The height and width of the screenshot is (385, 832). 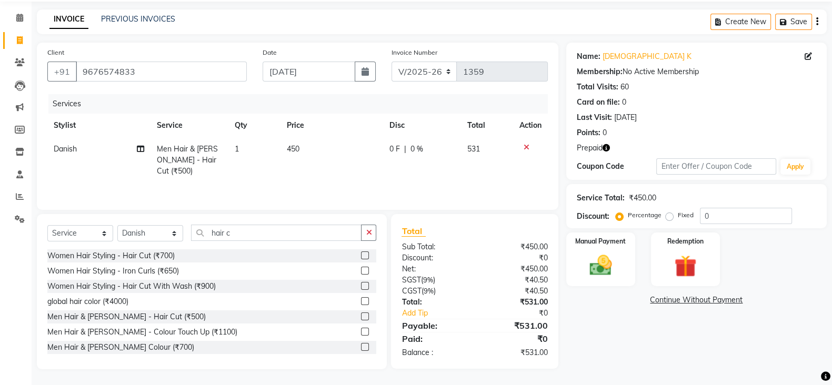 I want to click on button: Create New, so click(x=740, y=22).